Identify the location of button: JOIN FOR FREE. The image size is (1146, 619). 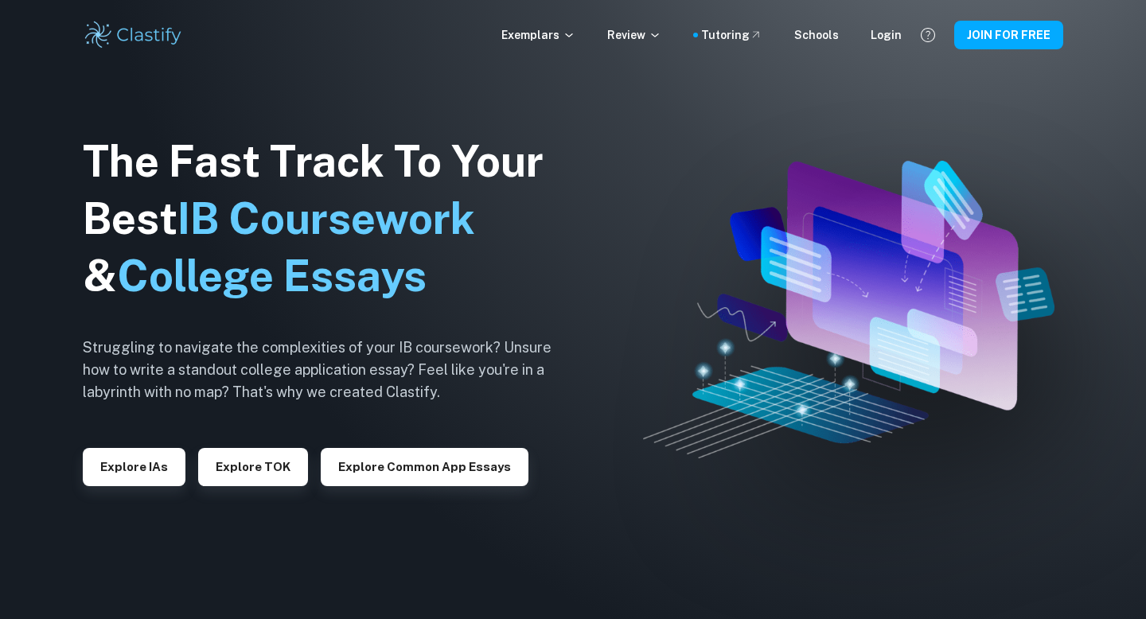
(1008, 35).